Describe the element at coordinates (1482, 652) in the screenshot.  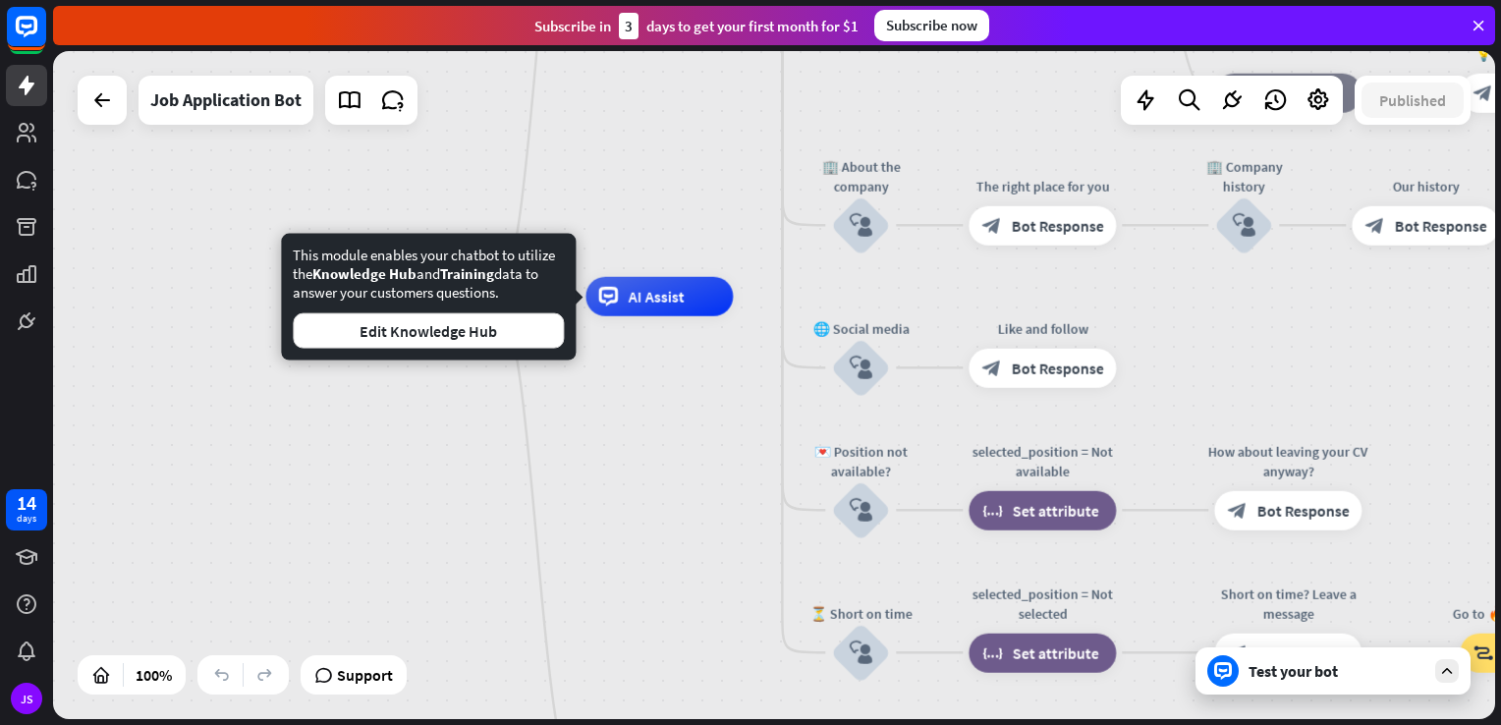
I see `i: block_goto` at that location.